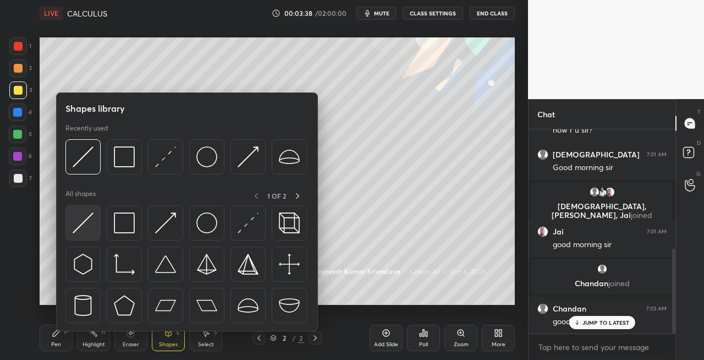 The width and height of the screenshot is (704, 360). Describe the element at coordinates (558, 232) in the screenshot. I see `h6: Jai` at that location.